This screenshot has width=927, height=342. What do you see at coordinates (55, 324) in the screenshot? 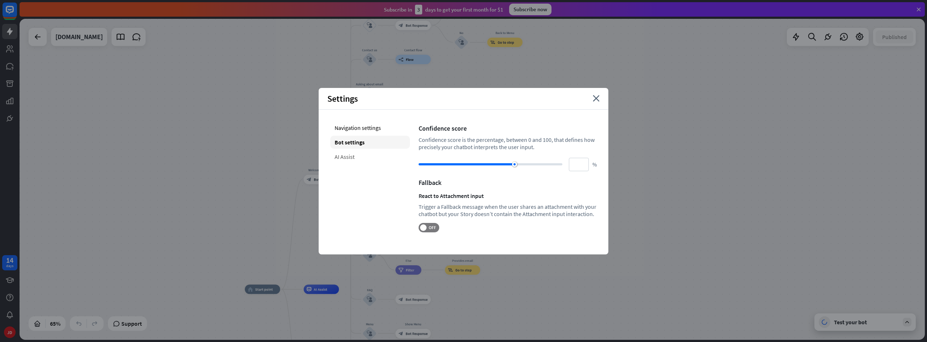
I see `div: 65%` at bounding box center [55, 324].